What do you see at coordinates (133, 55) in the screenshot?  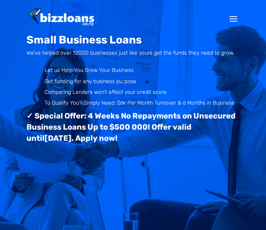 I see `h4: We’ve helped over 12000 businesses just like yours get the funds they need to grow.` at bounding box center [133, 55].